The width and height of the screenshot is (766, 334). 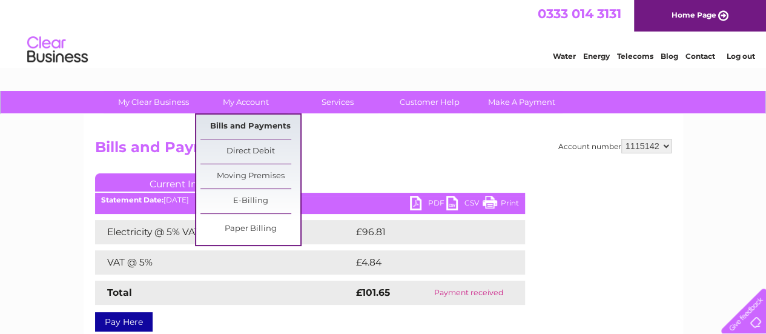 What do you see at coordinates (580, 13) in the screenshot?
I see `span: 0333 014 3131` at bounding box center [580, 13].